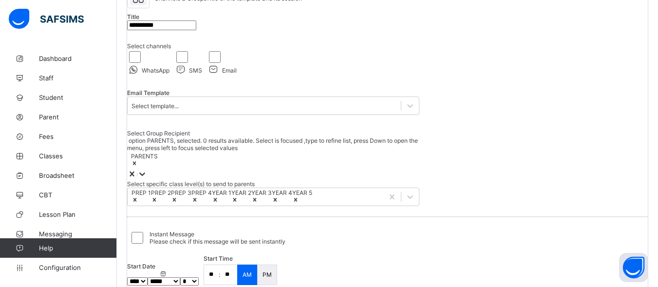 The width and height of the screenshot is (658, 287). I want to click on div: YEAR 2, so click(241, 192).